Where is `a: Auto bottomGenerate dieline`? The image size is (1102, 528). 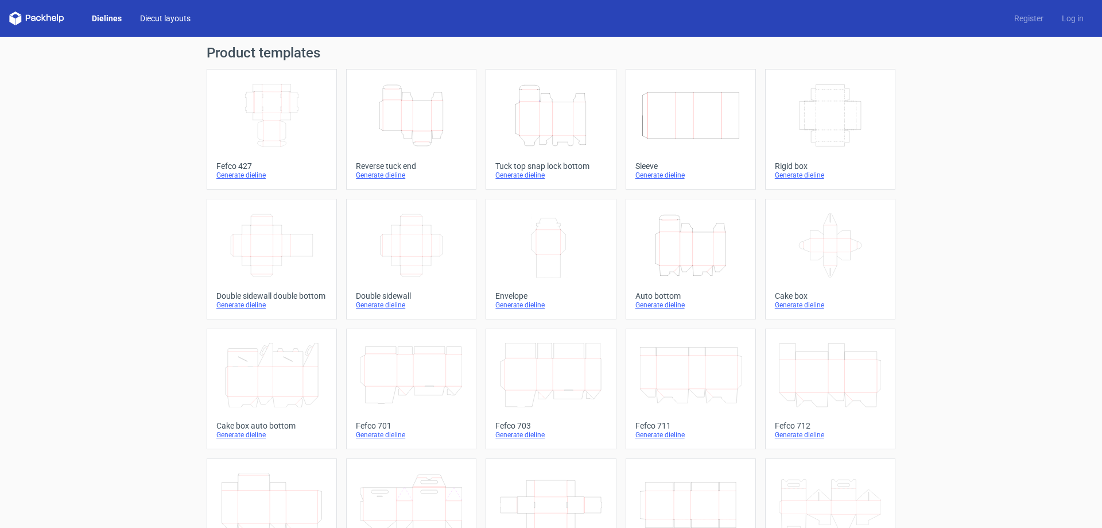 a: Auto bottomGenerate dieline is located at coordinates (691, 259).